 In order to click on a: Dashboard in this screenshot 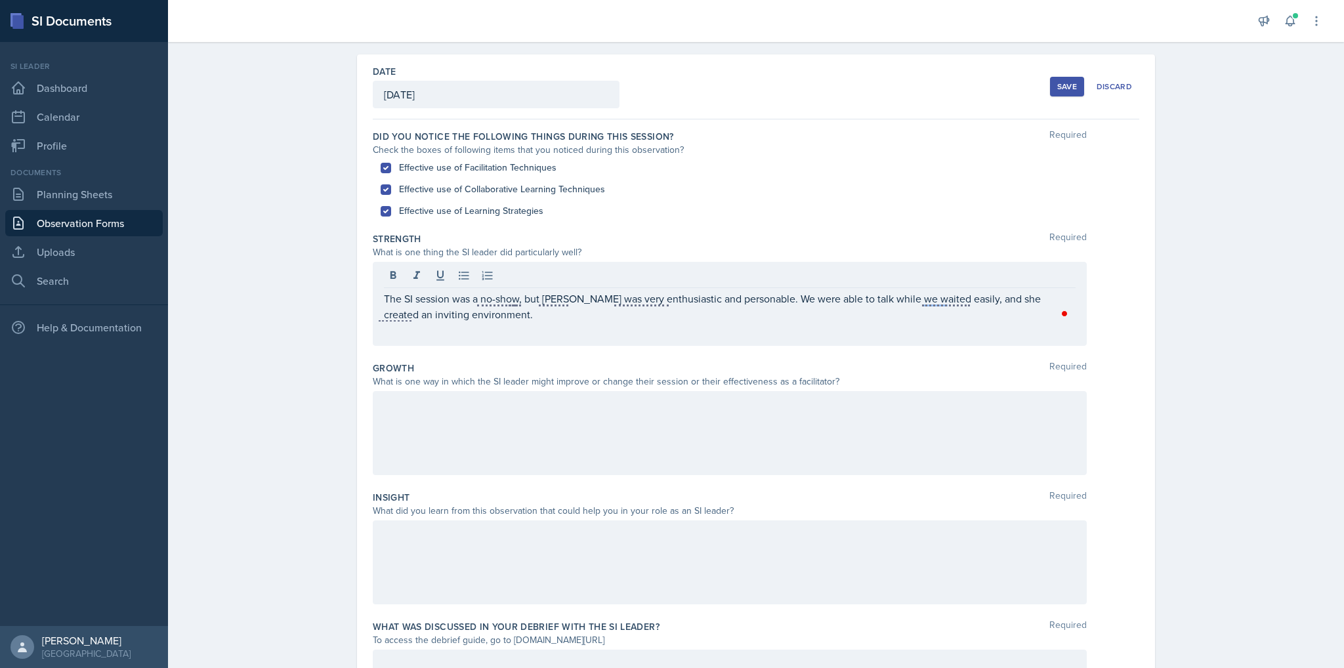, I will do `click(84, 88)`.